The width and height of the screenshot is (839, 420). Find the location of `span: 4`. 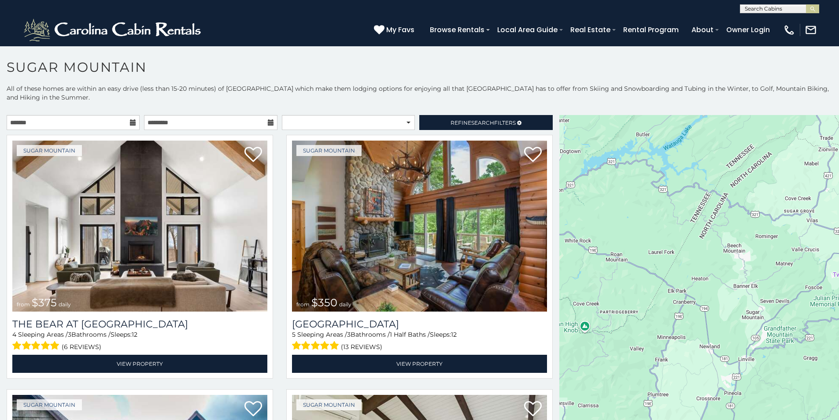

span: 4 is located at coordinates (14, 334).